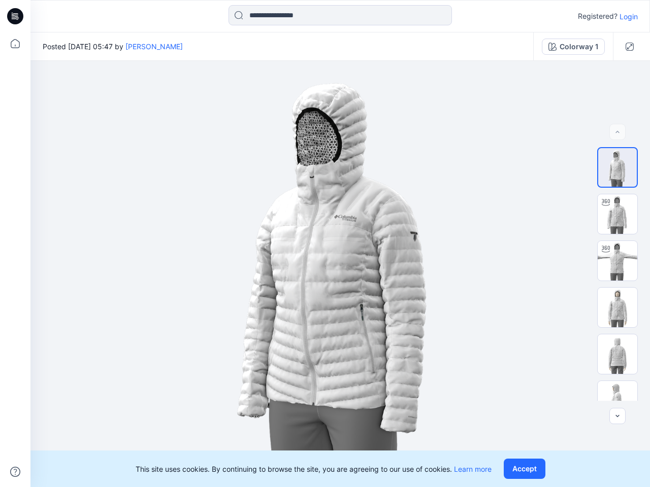 The height and width of the screenshot is (487, 650). Describe the element at coordinates (340, 274) in the screenshot. I see `img: eyJhbGciOiJIUzI1NiIsImtpZCI6IjAiLCJzbHQiOiJzZXMiLCJ0eXAiOiJKV1QifQ.eyJkYXRhIjp7InR5cGUiOiJzdG9yYW...` at that location.